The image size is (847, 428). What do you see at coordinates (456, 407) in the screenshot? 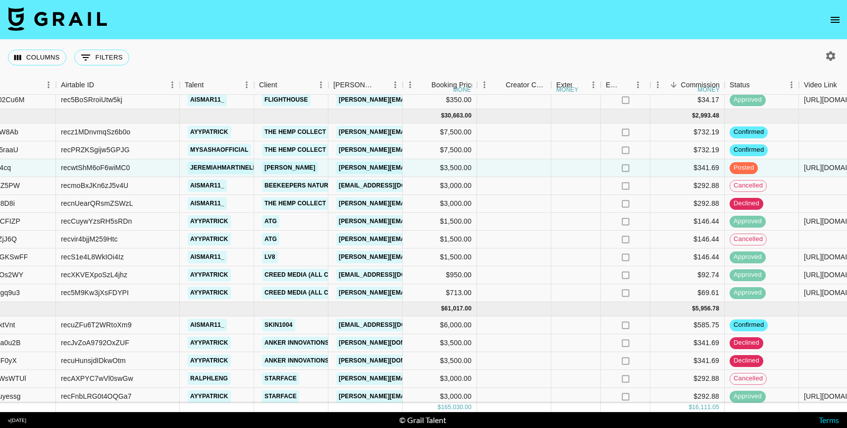
I see `div: 165,030.00` at bounding box center [456, 407].